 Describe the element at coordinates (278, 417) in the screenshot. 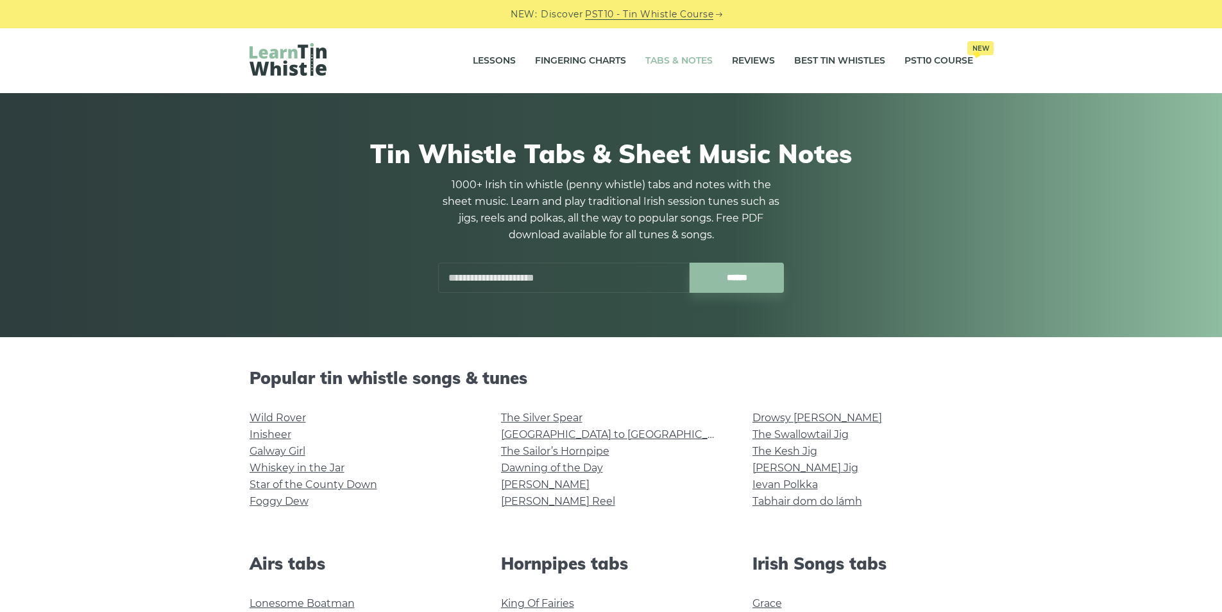

I see `a: Wild Rover` at that location.